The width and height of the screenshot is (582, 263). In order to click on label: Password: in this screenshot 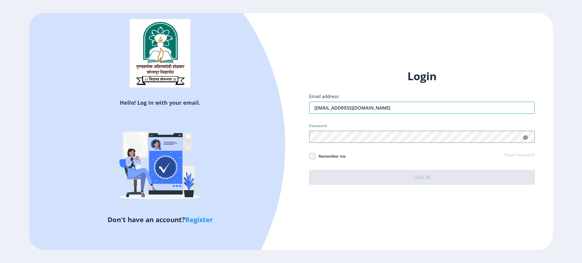, I will do `click(318, 126)`.